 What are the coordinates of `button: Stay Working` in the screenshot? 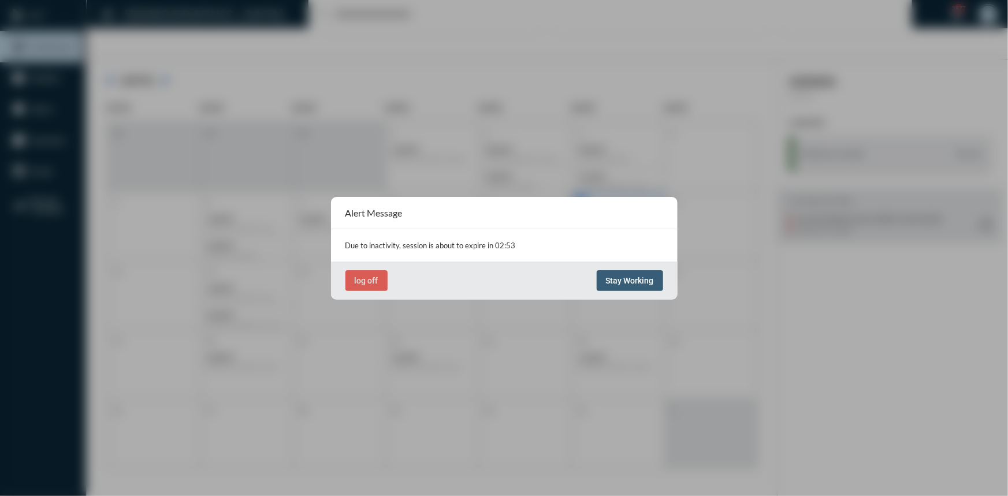 It's located at (630, 281).